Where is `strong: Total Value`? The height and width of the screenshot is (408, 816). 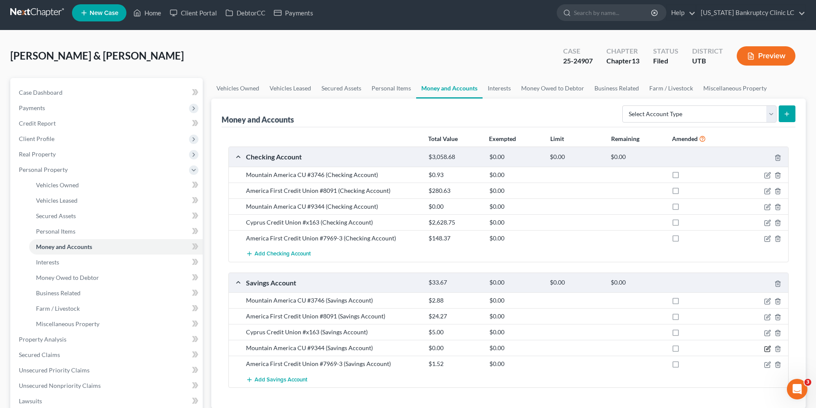 strong: Total Value is located at coordinates (443, 139).